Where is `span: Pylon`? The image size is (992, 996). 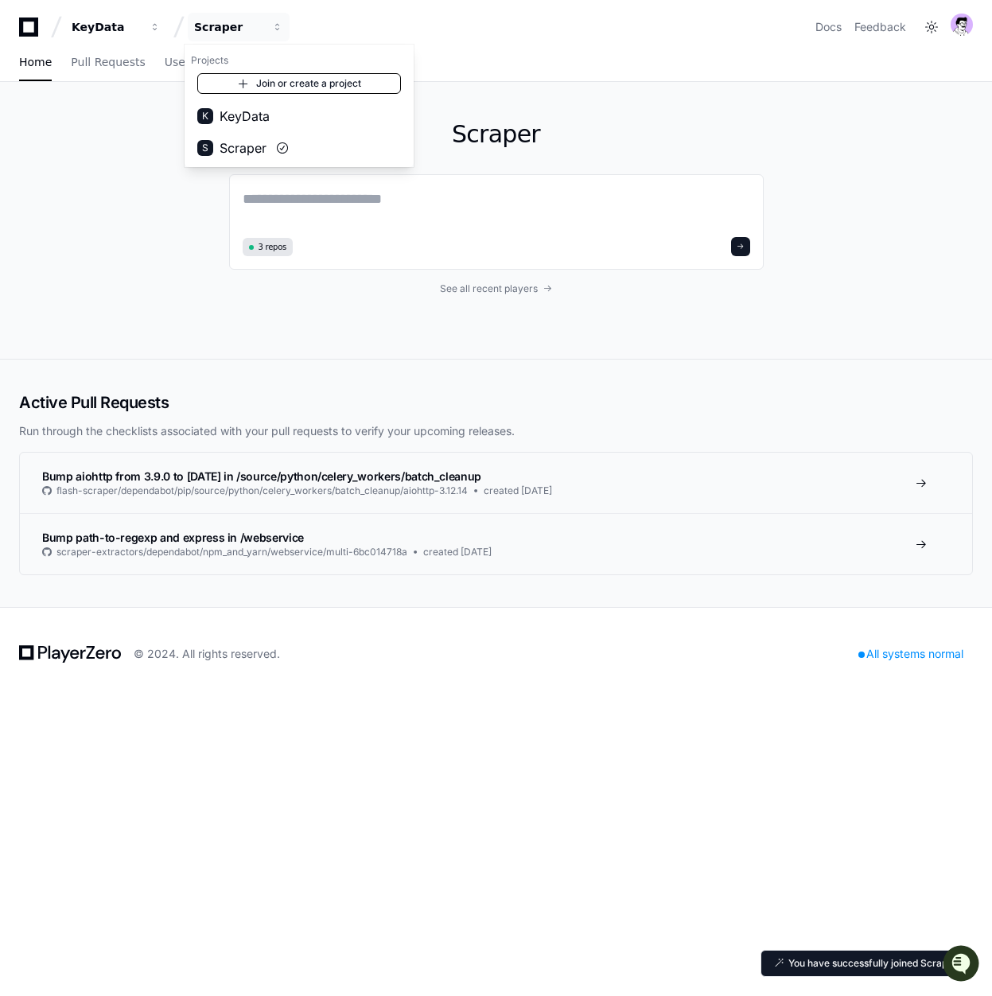 span: Pylon is located at coordinates (175, 173).